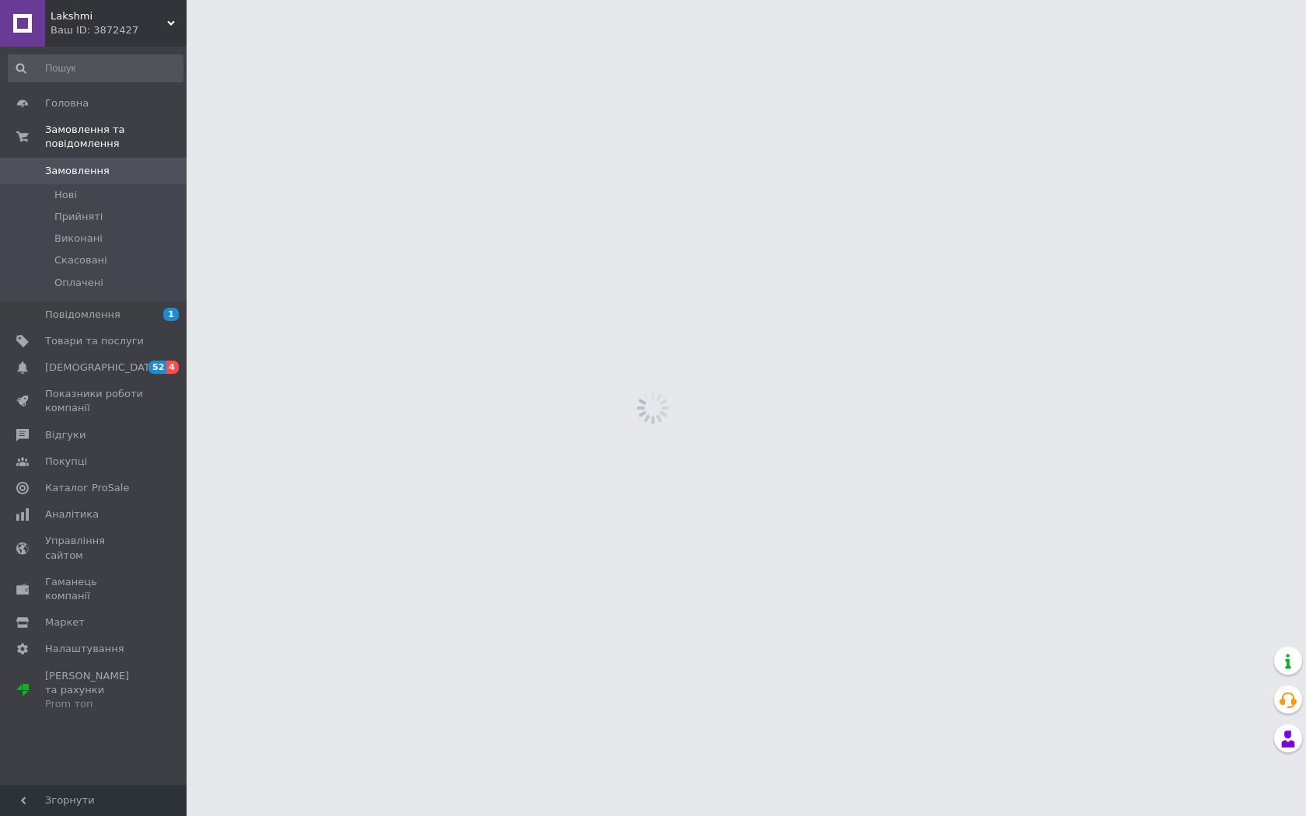  What do you see at coordinates (67, 103) in the screenshot?
I see `span: Головна` at bounding box center [67, 103].